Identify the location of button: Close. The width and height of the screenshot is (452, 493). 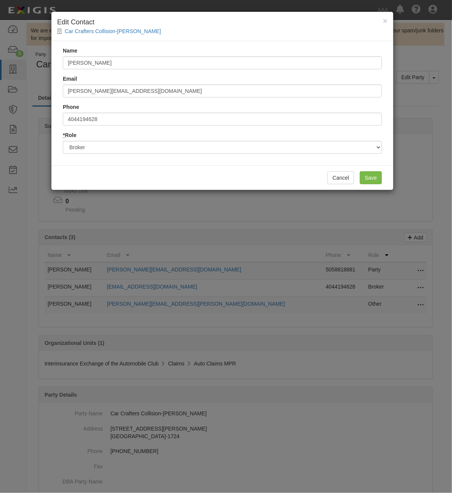
(385, 21).